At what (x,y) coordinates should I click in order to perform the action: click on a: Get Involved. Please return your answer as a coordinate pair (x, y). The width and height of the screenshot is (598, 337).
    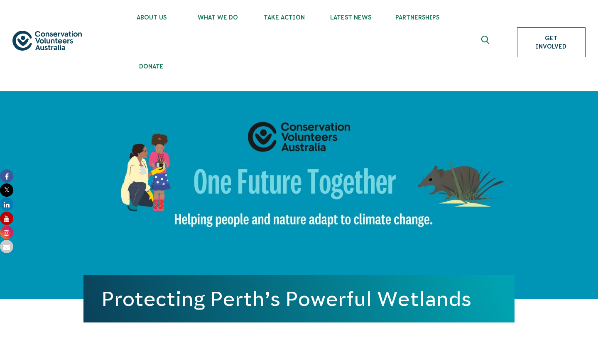
    Looking at the image, I should click on (551, 42).